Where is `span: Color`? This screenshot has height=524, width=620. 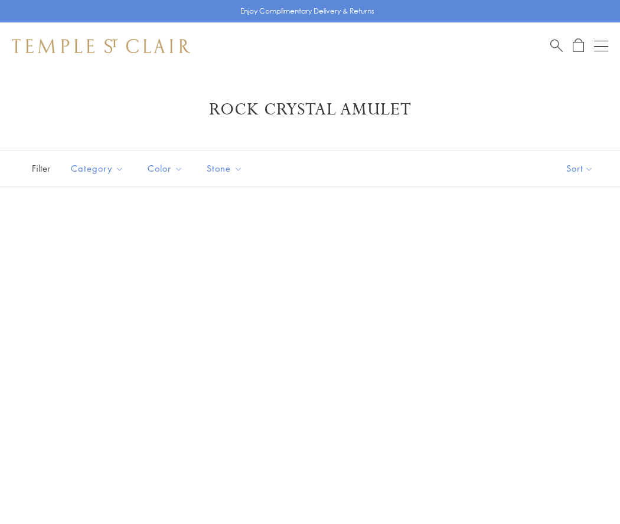
span: Color is located at coordinates (166, 168).